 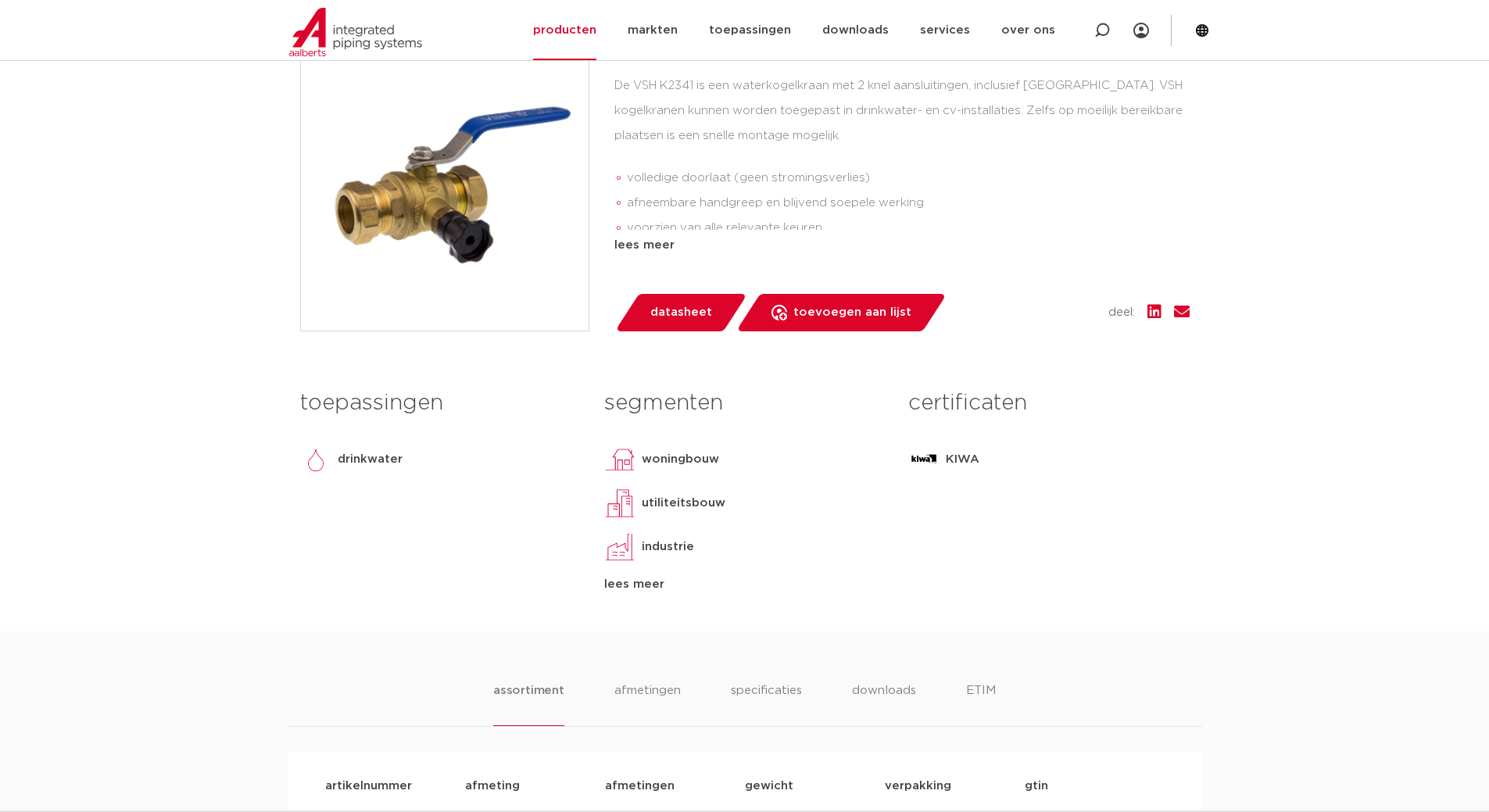 What do you see at coordinates (668, 547) in the screenshot?
I see `p: industrie` at bounding box center [668, 547].